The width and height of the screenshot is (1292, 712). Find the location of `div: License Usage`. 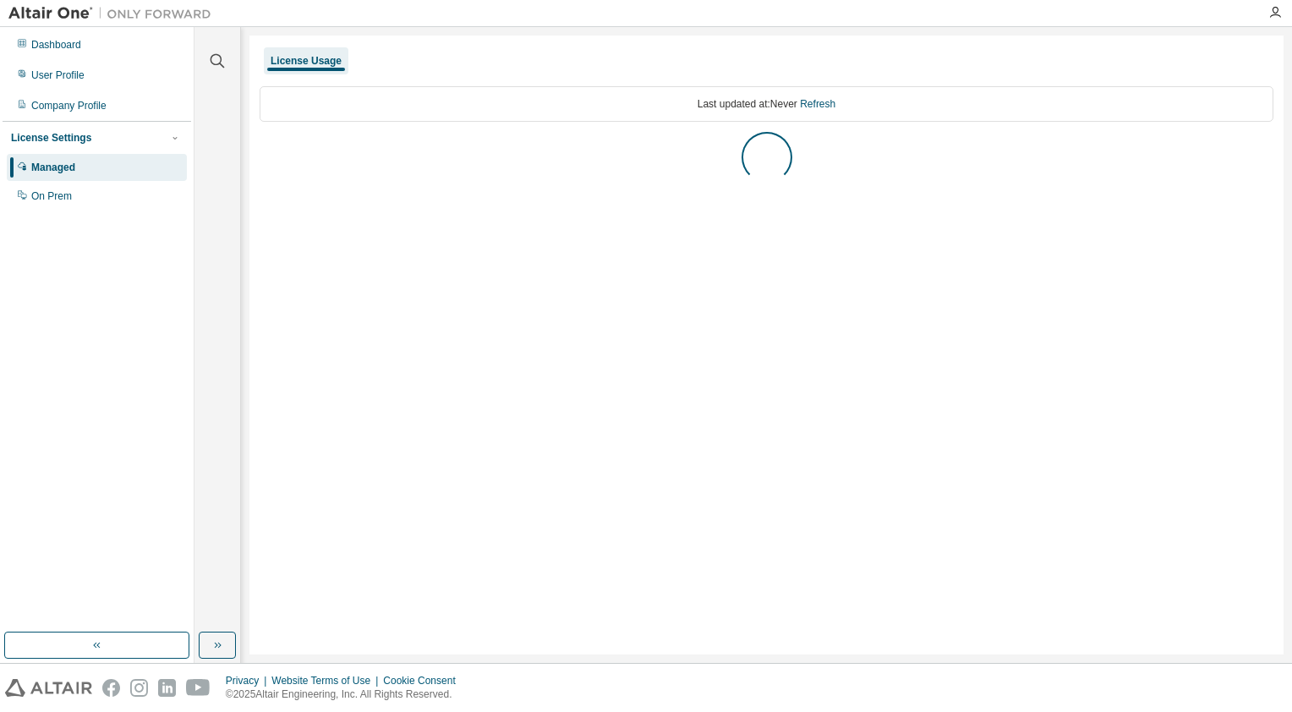

div: License Usage is located at coordinates (306, 61).